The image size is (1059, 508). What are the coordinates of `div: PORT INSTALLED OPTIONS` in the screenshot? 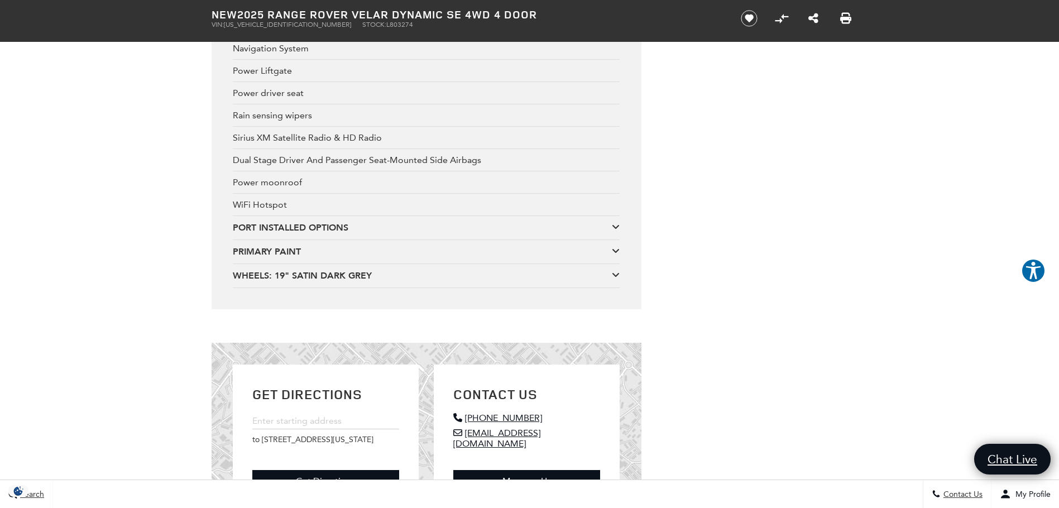 It's located at (422, 228).